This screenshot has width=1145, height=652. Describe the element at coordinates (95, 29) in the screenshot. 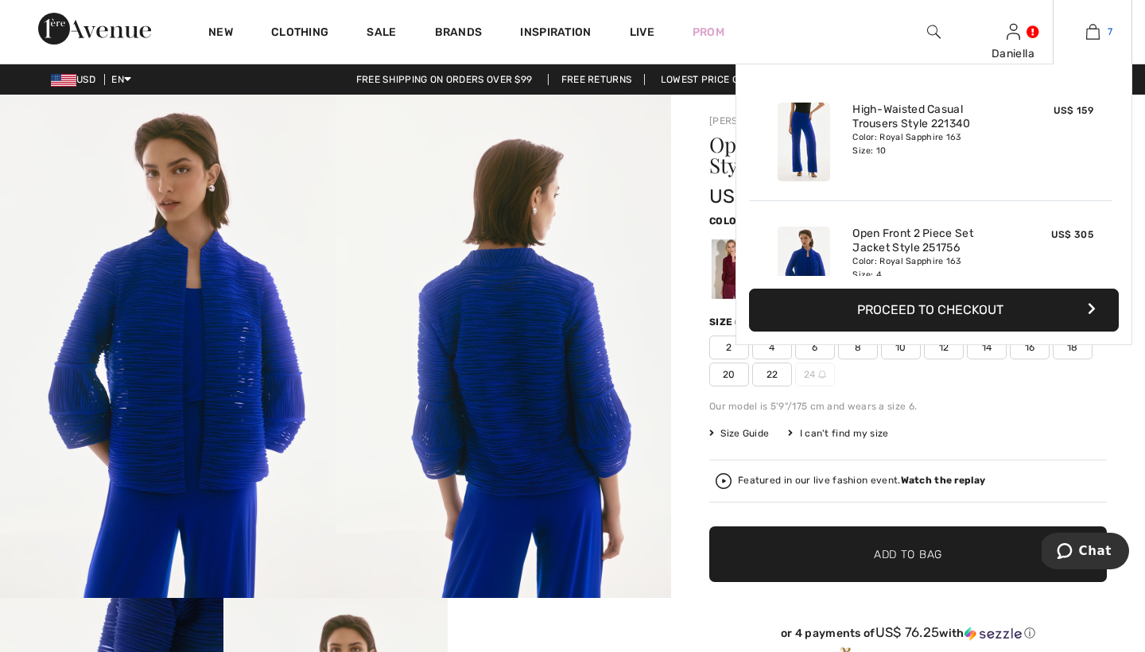

I see `a: 1ère Avenue` at that location.